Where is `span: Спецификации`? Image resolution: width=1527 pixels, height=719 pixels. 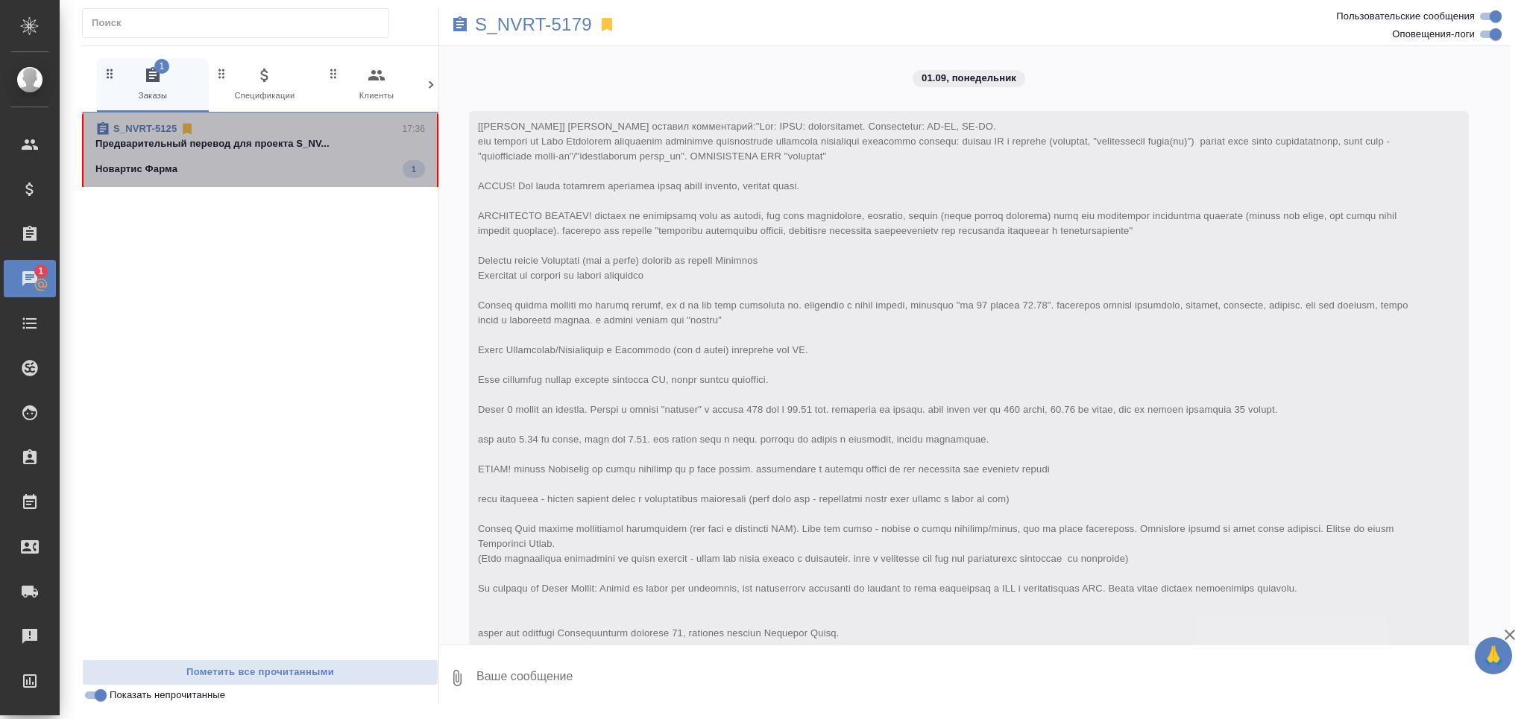 span: Спецификации is located at coordinates (265, 84).